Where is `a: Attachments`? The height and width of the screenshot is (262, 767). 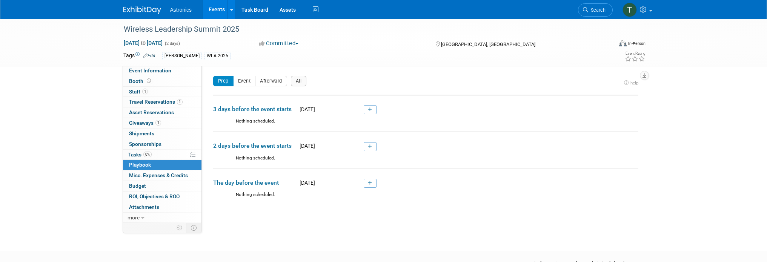
a: Attachments is located at coordinates (162, 207).